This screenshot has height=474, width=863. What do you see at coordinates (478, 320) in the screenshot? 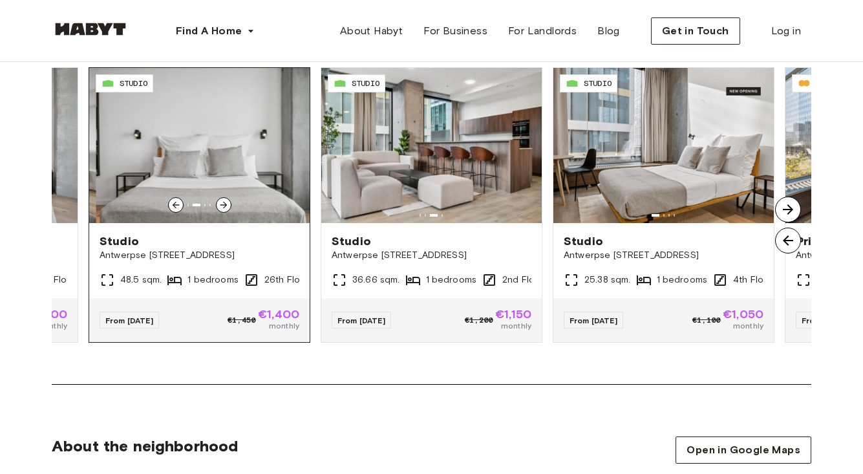
I see `span: €1,200` at bounding box center [478, 320].